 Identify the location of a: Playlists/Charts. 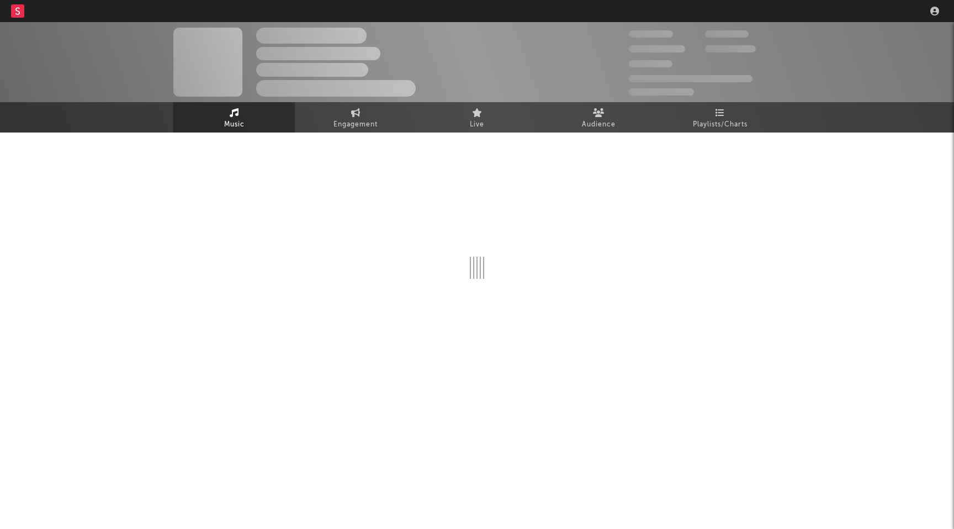
(720, 117).